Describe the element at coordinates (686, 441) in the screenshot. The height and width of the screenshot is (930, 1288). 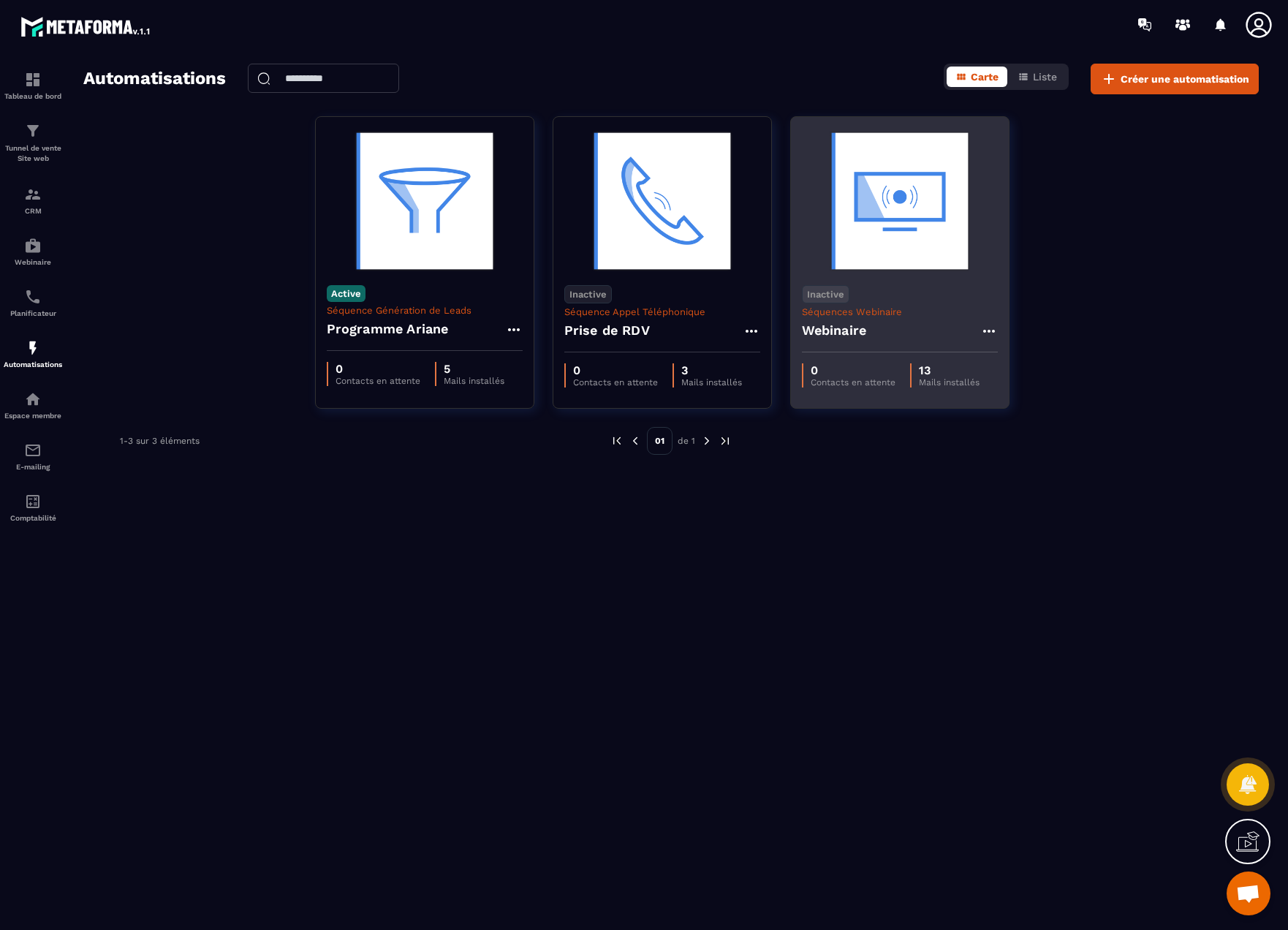
I see `p: de 1` at that location.